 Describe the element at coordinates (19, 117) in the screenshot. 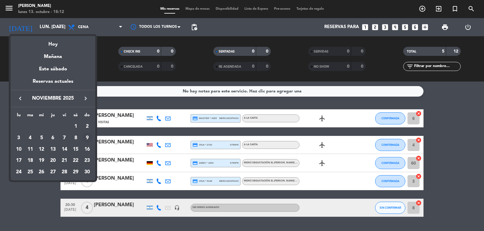

I see `th: lunes` at that location.